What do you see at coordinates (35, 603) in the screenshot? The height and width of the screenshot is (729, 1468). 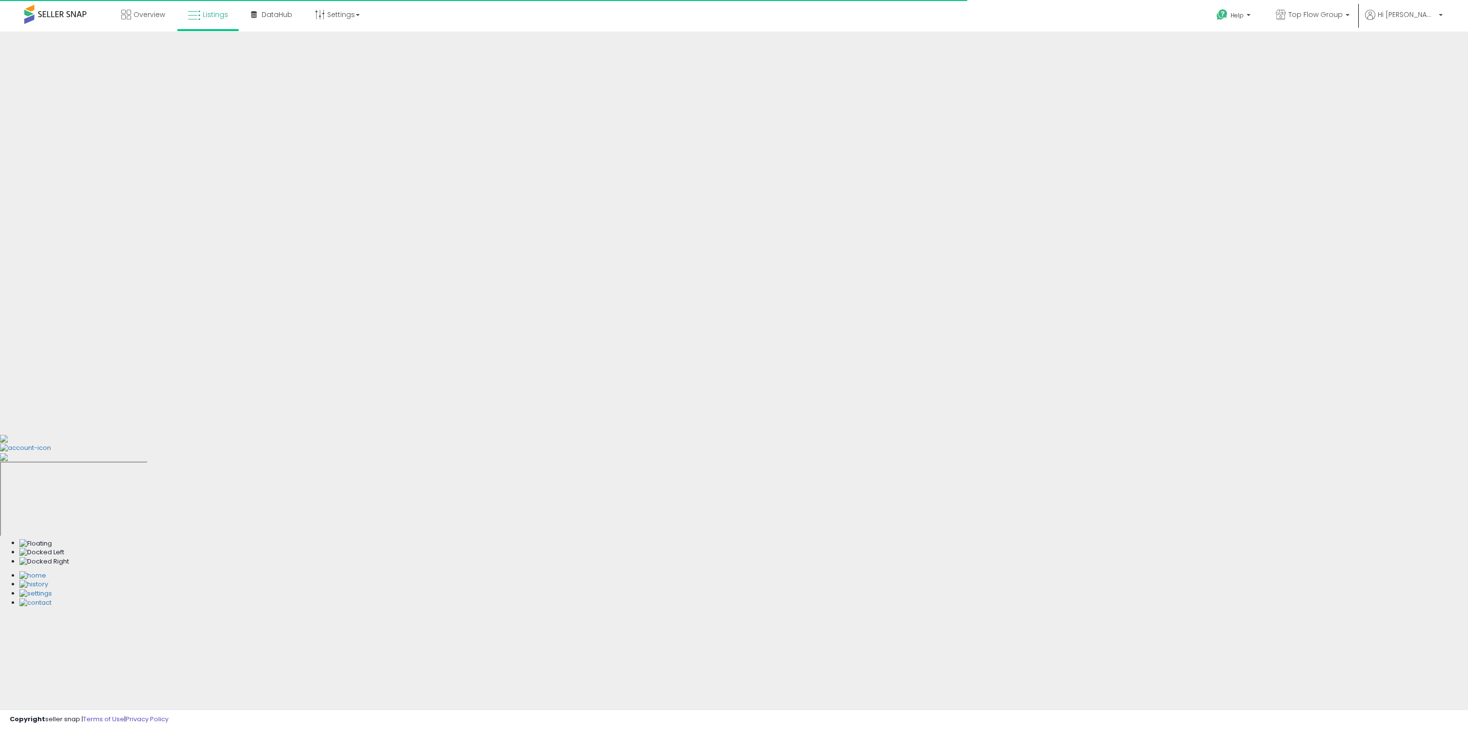 I see `img: Contact` at bounding box center [35, 603].